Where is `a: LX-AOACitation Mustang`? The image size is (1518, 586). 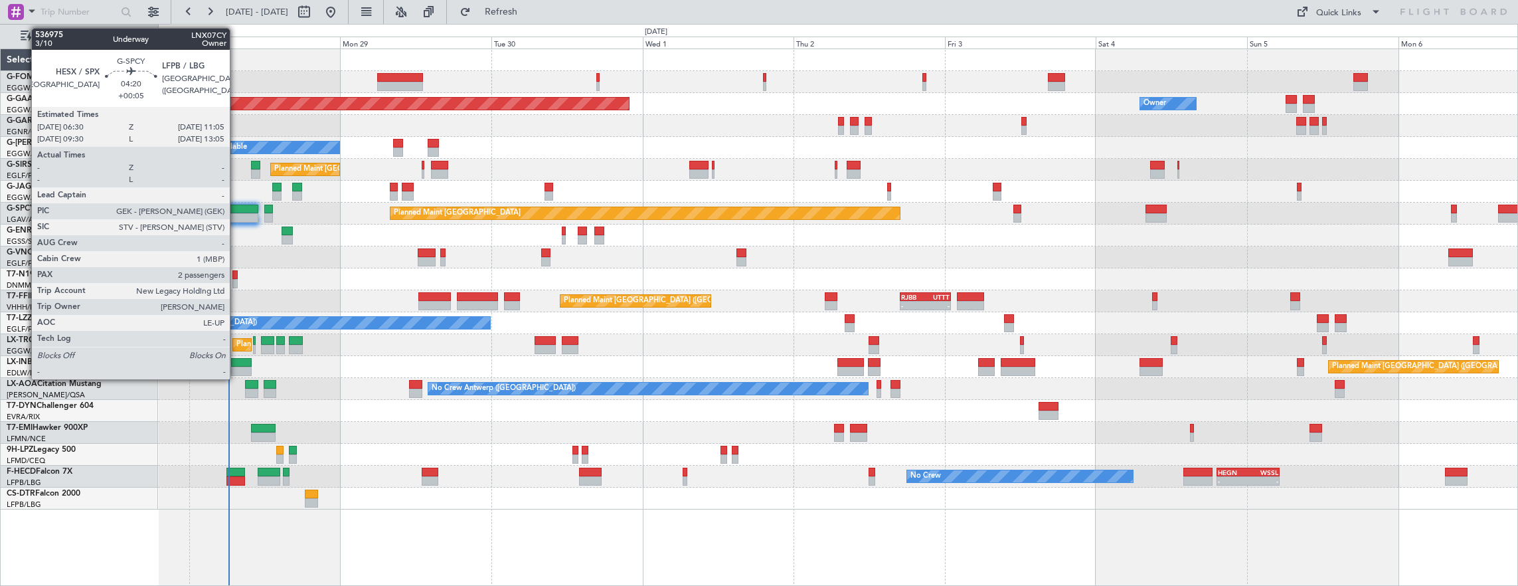 a: LX-AOACitation Mustang is located at coordinates (54, 384).